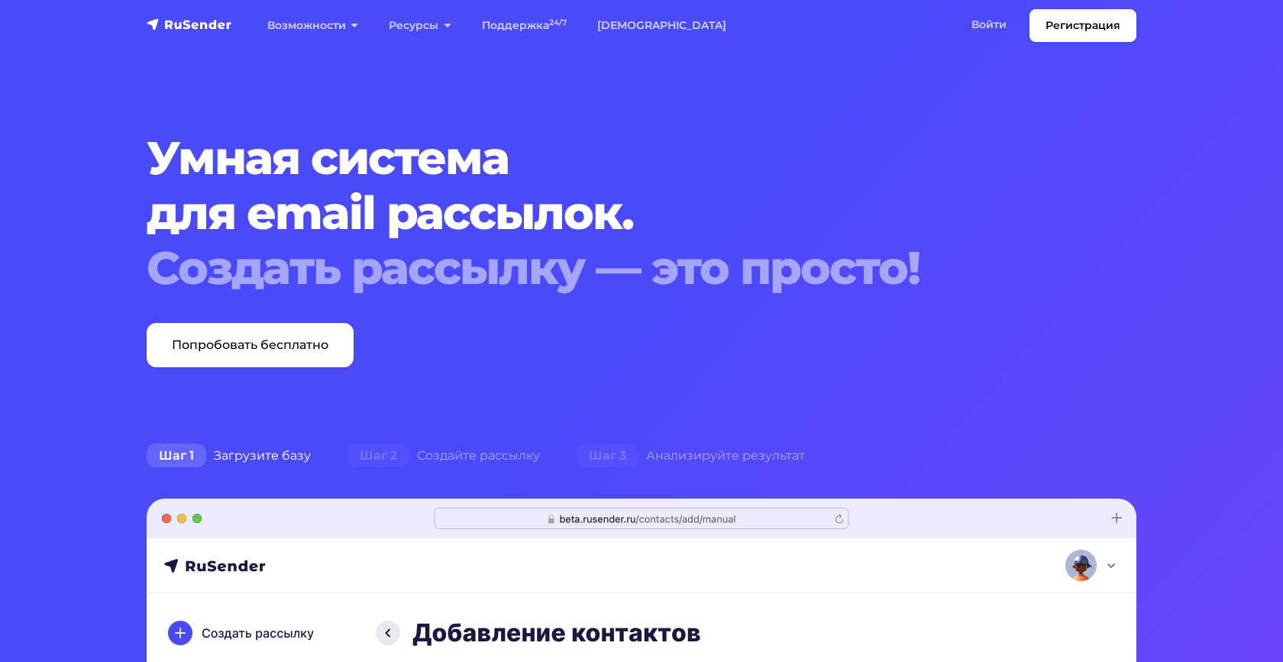 The image size is (1283, 662). I want to click on span: Шаг 2, so click(378, 456).